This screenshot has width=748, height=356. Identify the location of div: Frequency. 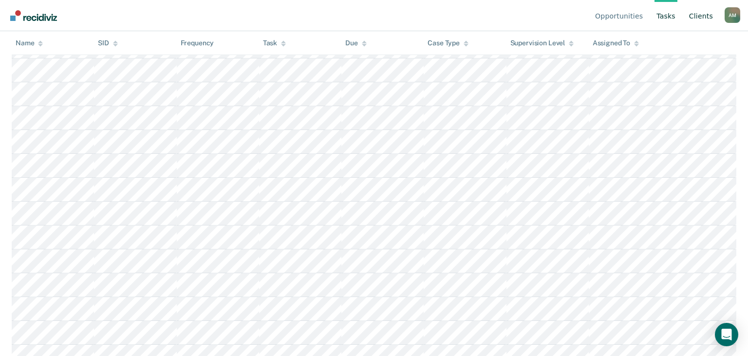
(197, 43).